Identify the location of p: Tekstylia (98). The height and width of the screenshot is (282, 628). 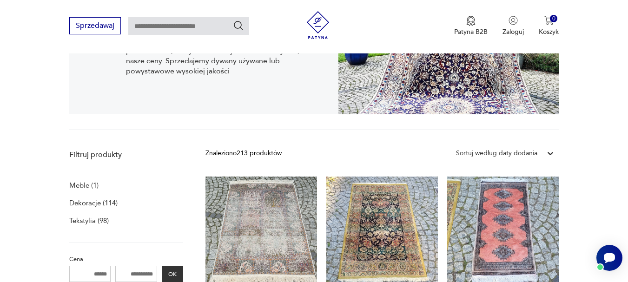
(89, 221).